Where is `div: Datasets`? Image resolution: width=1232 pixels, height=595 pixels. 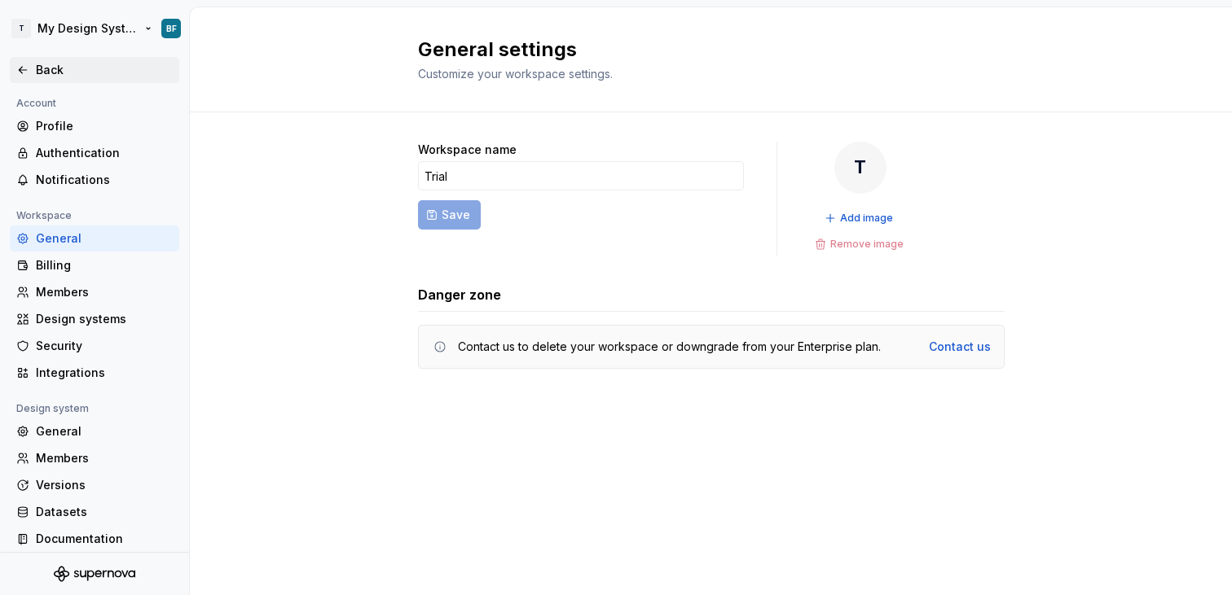
div: Datasets is located at coordinates (104, 512).